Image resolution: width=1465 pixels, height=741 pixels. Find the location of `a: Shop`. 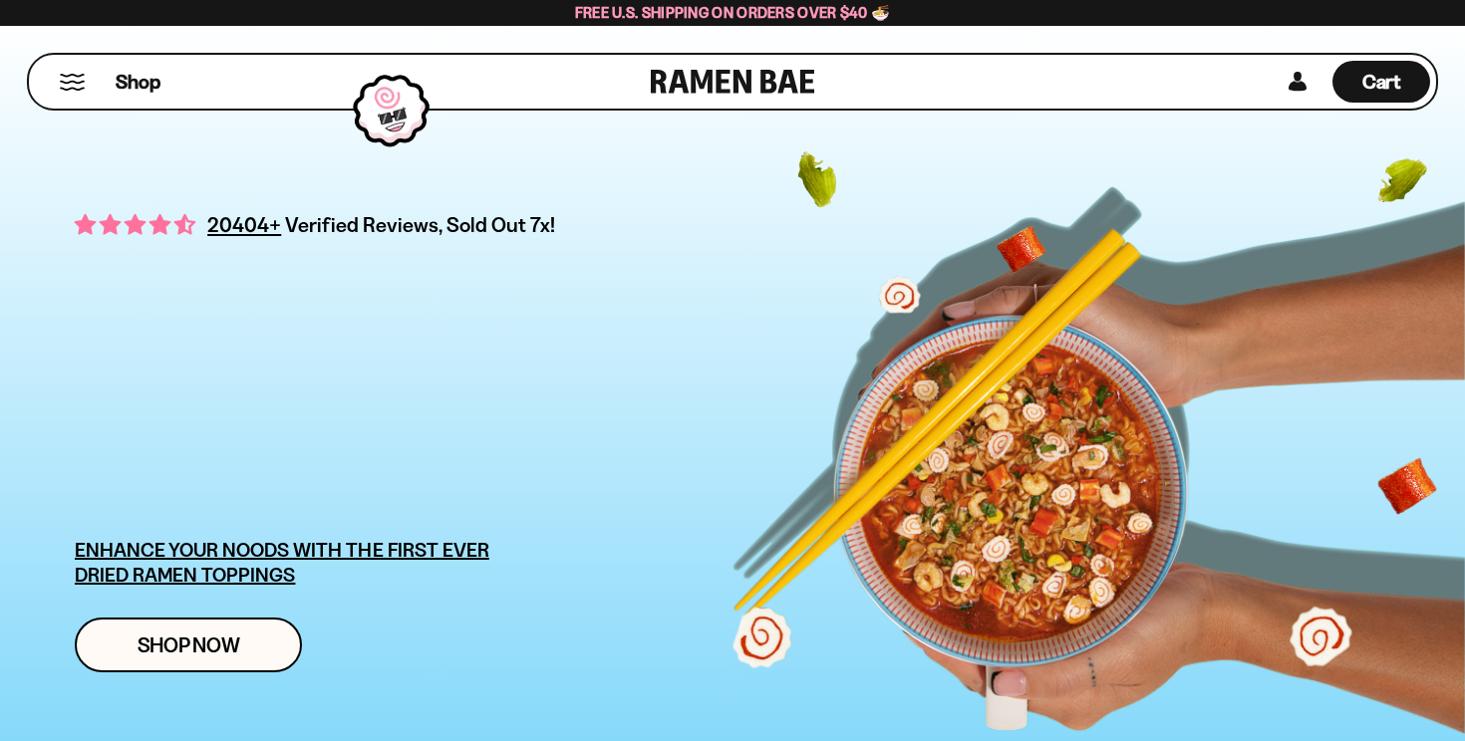

a: Shop is located at coordinates (138, 82).